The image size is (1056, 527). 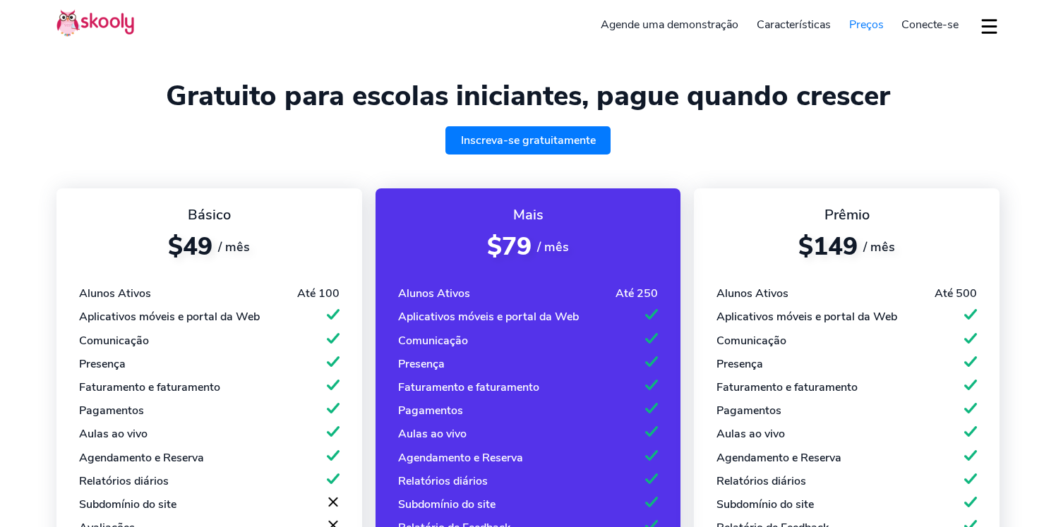 I want to click on div: Até 250, so click(x=637, y=294).